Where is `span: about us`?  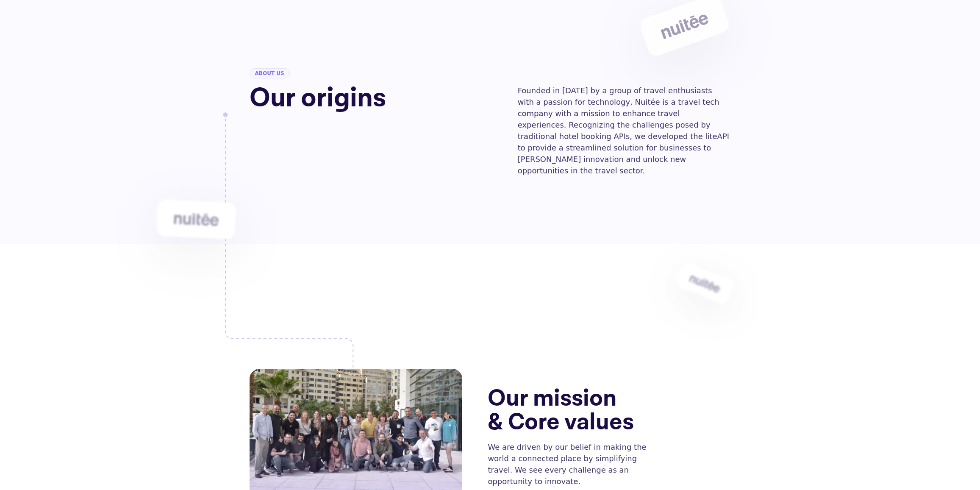
span: about us is located at coordinates (269, 73).